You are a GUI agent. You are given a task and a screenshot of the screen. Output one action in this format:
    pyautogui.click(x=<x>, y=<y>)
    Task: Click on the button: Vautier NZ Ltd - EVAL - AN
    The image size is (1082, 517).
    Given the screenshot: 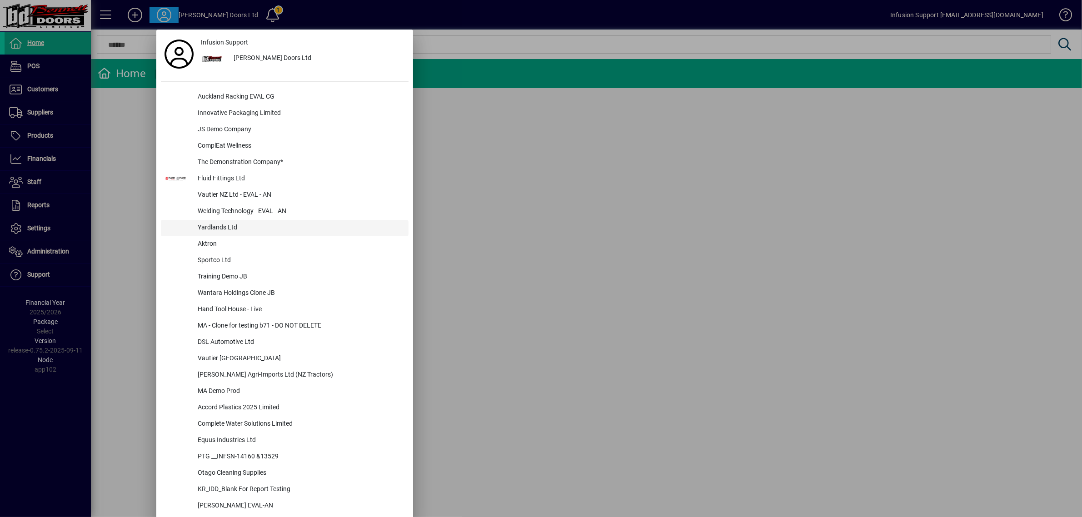 What is the action you would take?
    pyautogui.click(x=285, y=195)
    